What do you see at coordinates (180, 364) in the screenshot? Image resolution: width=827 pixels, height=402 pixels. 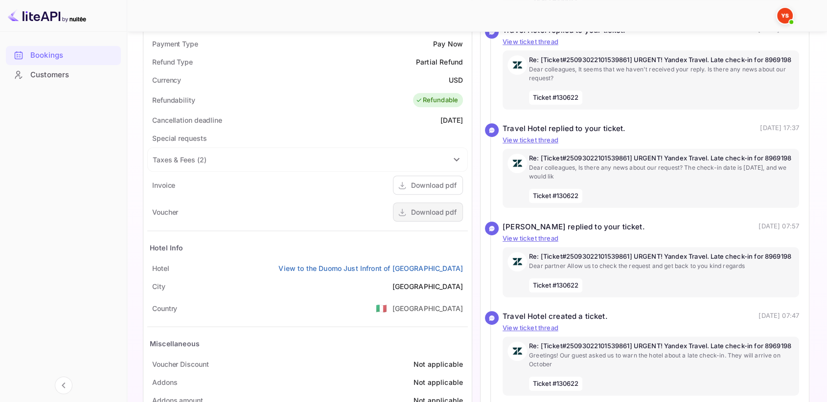 I see `div: Voucher Discount` at bounding box center [180, 364].